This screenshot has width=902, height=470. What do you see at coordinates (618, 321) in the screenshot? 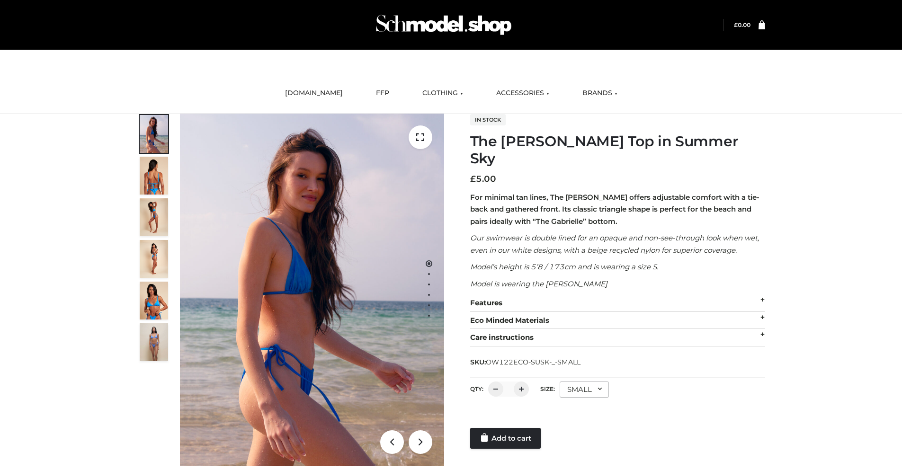
I see `div: Eco Minded Materials` at bounding box center [618, 321].